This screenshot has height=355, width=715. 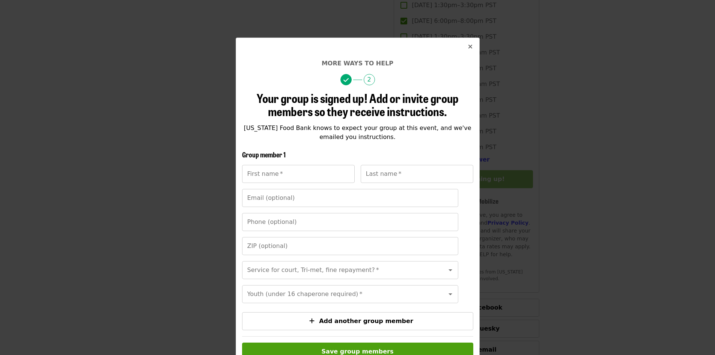 I want to click on input: First name, so click(x=299, y=174).